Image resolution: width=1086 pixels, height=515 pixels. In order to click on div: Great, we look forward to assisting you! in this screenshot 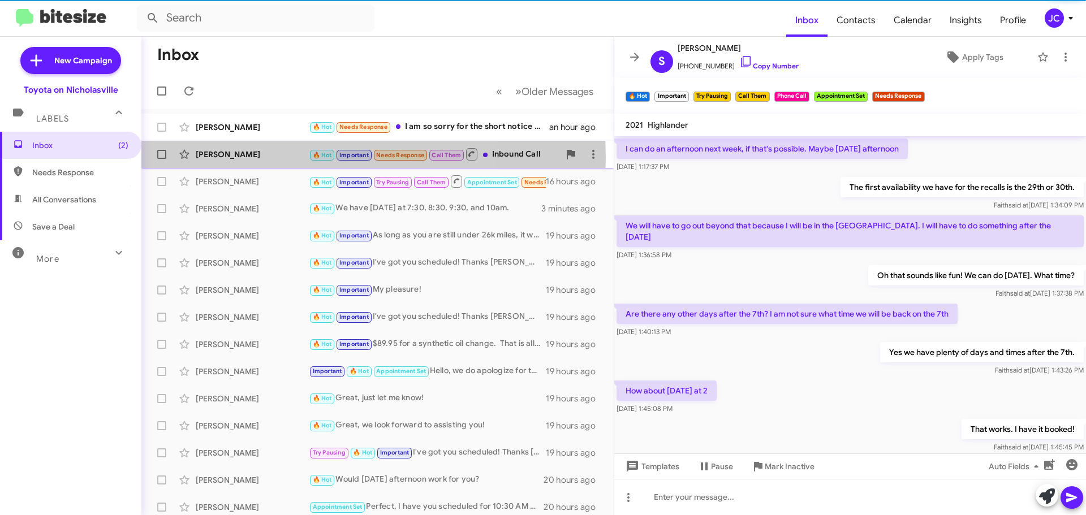, I will do `click(427, 425)`.